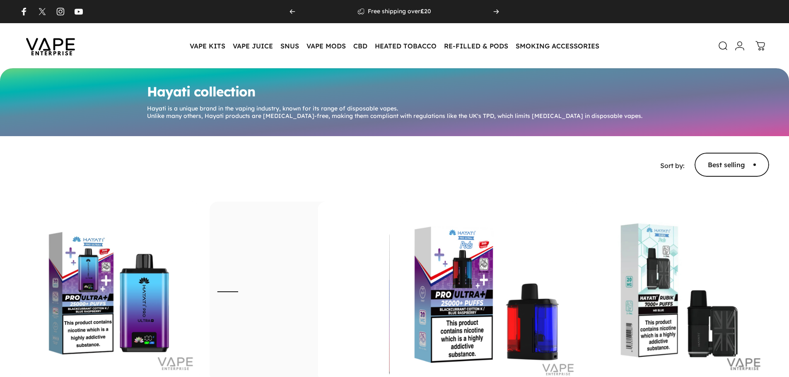  Describe the element at coordinates (476, 46) in the screenshot. I see `summary: RE-FILLED & PODS` at that location.